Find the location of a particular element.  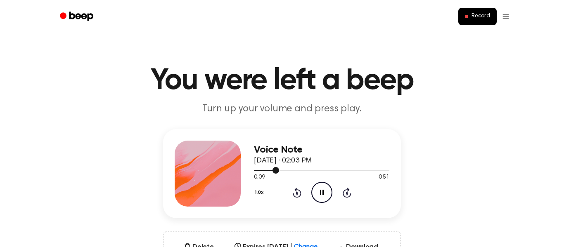

h1: You were left a beep is located at coordinates (282, 81).